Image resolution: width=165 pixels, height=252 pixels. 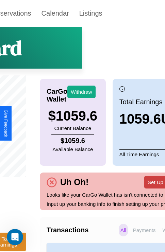 What do you see at coordinates (6, 123) in the screenshot?
I see `div: Give Feedback` at bounding box center [6, 123].